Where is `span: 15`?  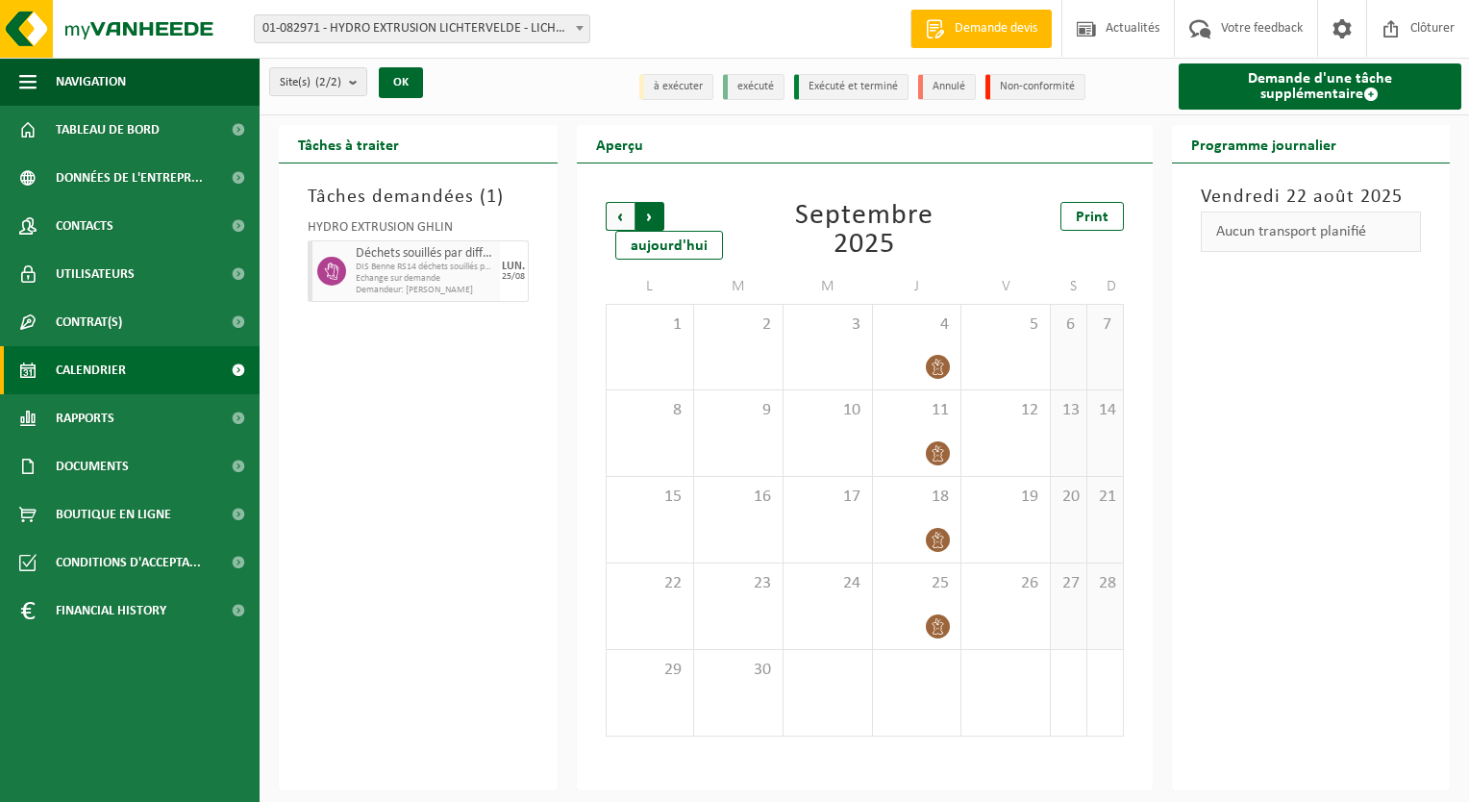
span: 15 is located at coordinates (650, 497).